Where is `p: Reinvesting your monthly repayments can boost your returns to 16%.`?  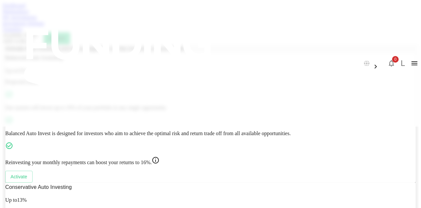 p: Reinvesting your monthly repayments can boost your returns to 16%. is located at coordinates (211, 161).